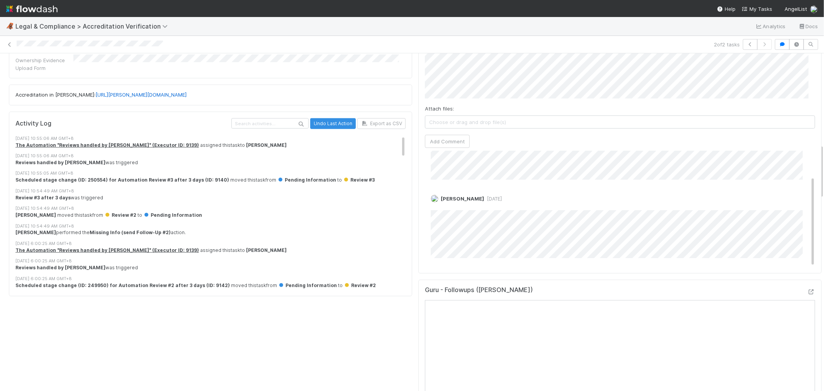  I want to click on a: Docs, so click(808, 26).